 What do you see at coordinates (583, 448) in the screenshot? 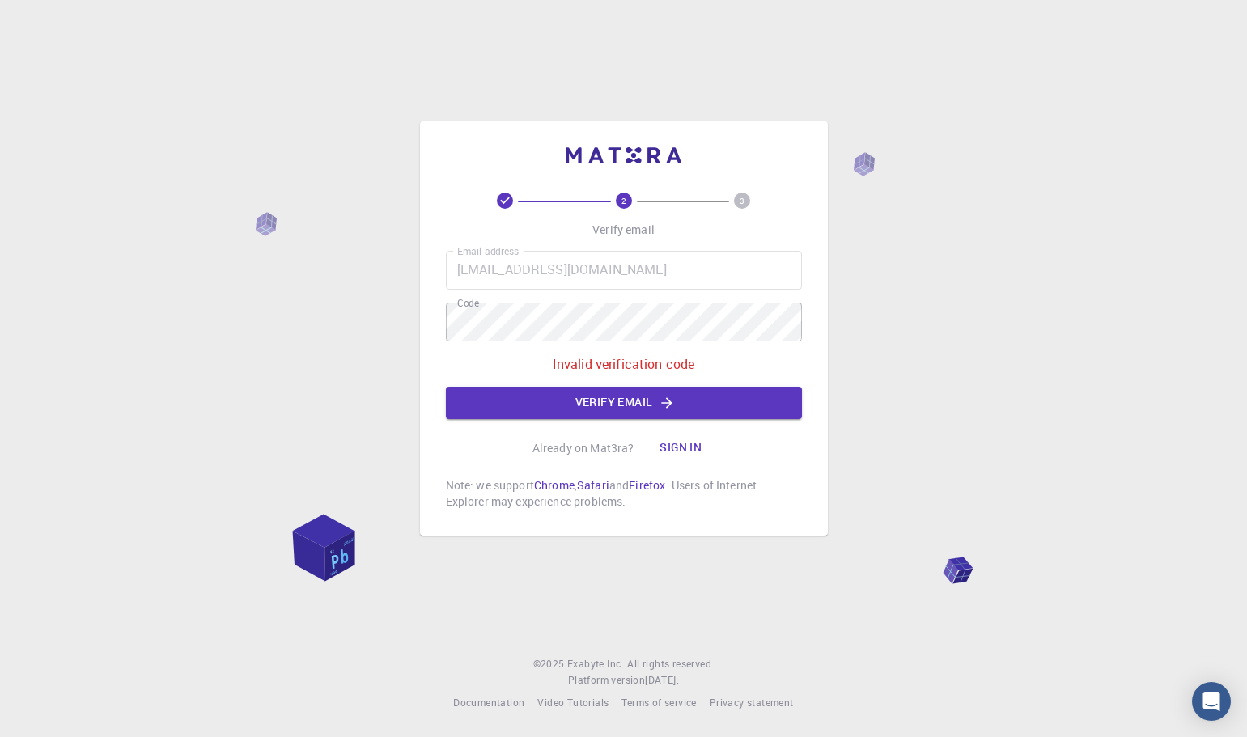
I see `p: Already on Mat3ra?` at bounding box center [583, 448].